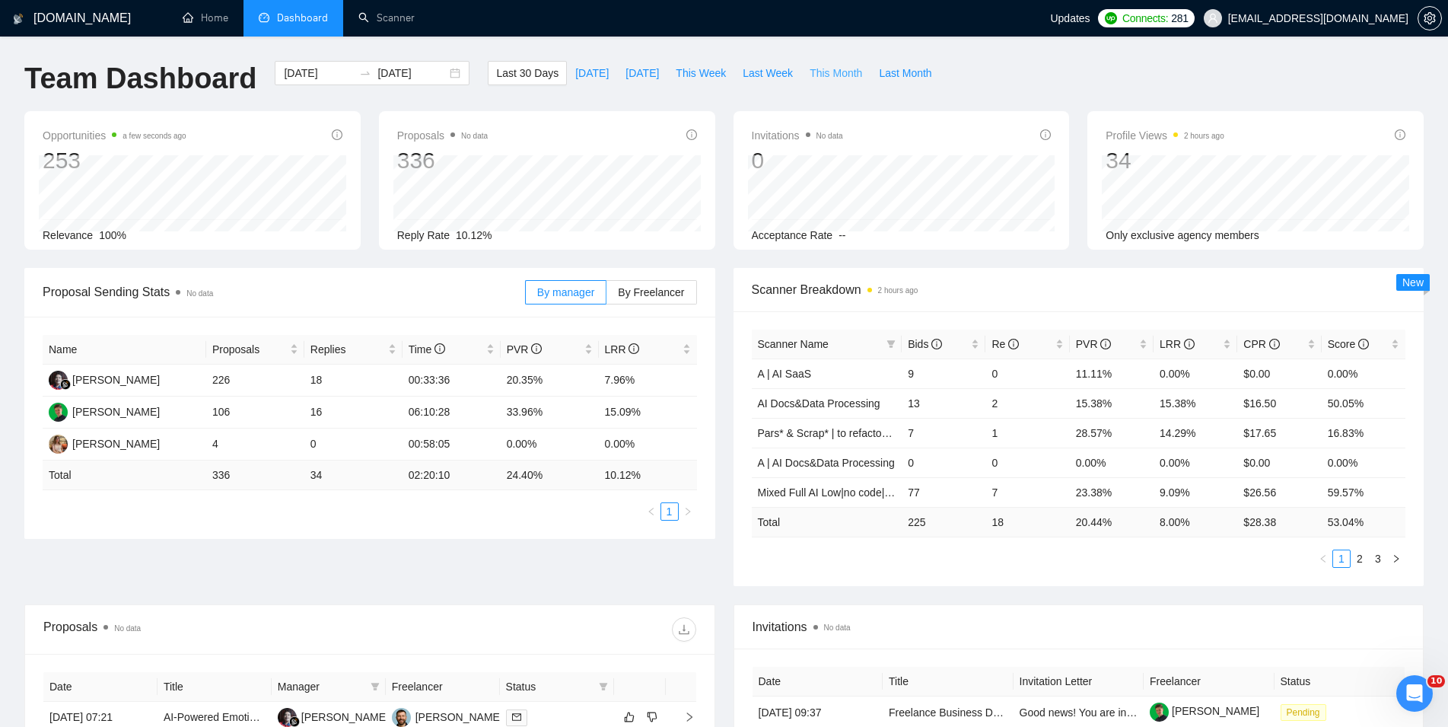 The image size is (1448, 727). Describe the element at coordinates (1279, 492) in the screenshot. I see `td: $26.56` at that location.